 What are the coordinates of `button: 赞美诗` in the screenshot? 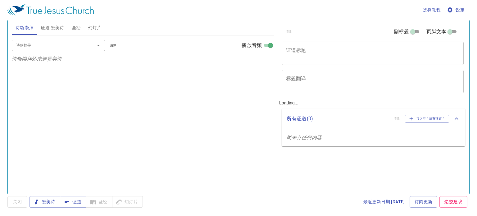 It's located at (45, 202).